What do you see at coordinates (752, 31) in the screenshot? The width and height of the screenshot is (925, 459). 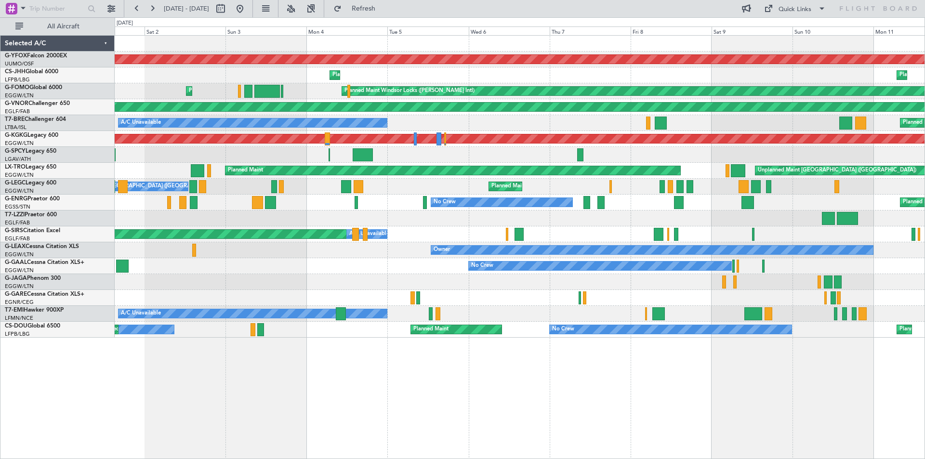 I see `div: Sat 9` at bounding box center [752, 31].